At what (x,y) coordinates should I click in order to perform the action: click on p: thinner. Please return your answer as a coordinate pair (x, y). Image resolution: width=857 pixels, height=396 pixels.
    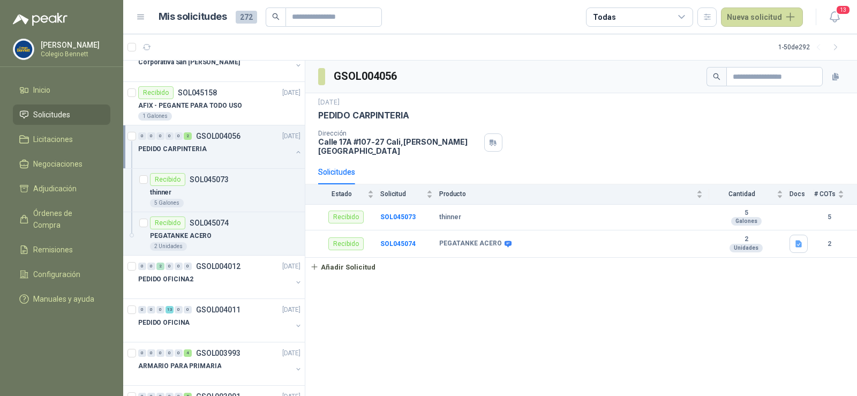
    Looking at the image, I should click on (161, 192).